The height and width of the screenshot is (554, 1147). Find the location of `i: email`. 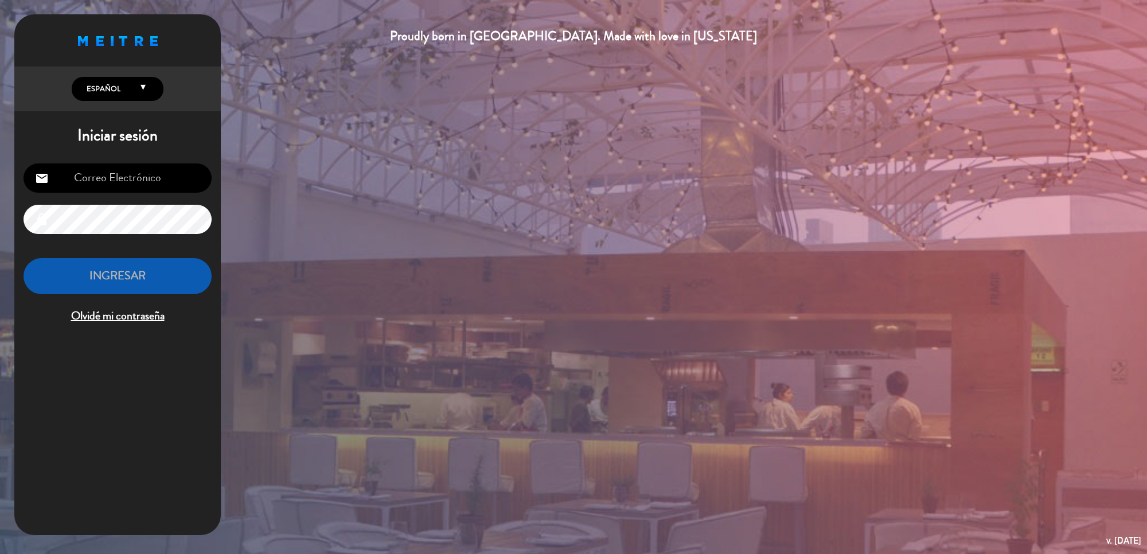

i: email is located at coordinates (42, 178).